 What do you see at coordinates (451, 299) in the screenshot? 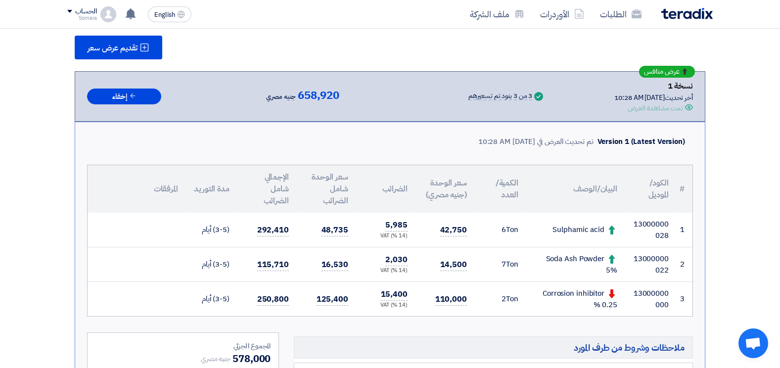
I see `span: 110,000` at bounding box center [451, 299].